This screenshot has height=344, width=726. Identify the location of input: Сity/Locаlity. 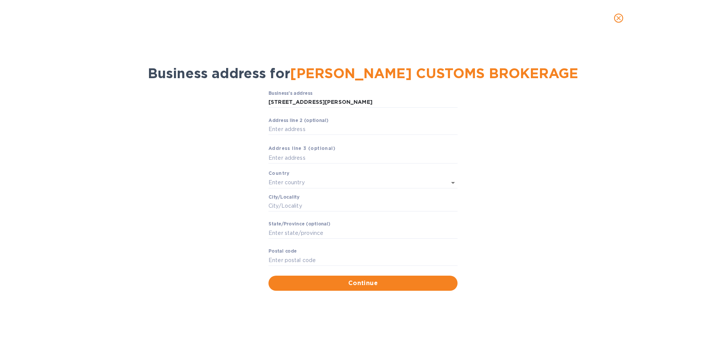
(363, 206).